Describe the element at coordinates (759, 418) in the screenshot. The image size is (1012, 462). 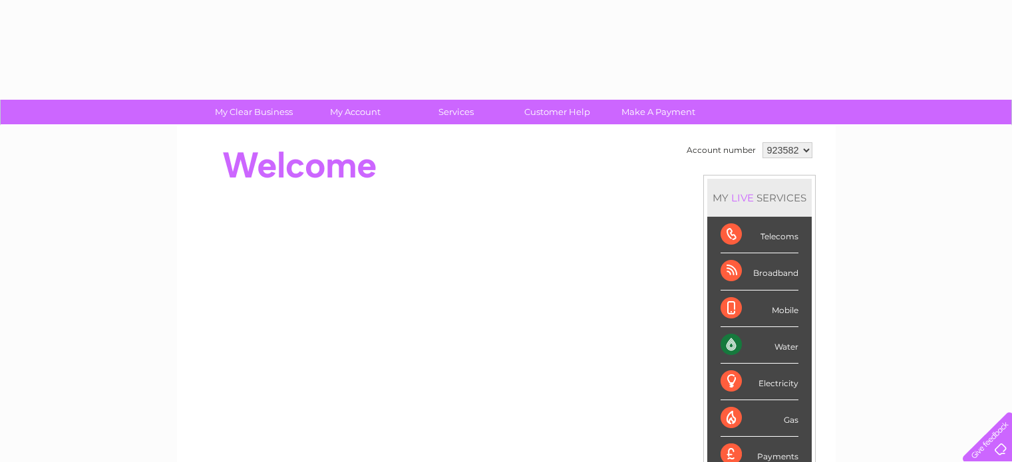
I see `div: Gas` at that location.